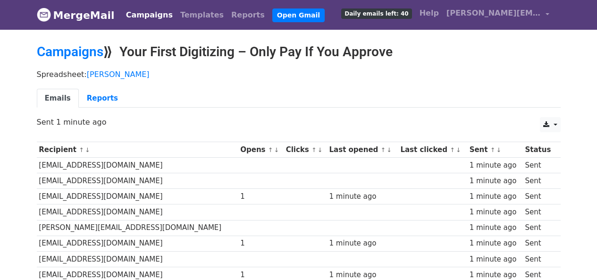 The width and height of the screenshot is (597, 280). I want to click on p: Sent 1 minute ago, so click(299, 122).